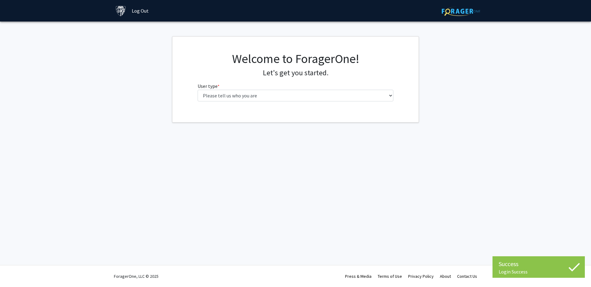  What do you see at coordinates (539, 264) in the screenshot?
I see `div: Success` at bounding box center [539, 264].